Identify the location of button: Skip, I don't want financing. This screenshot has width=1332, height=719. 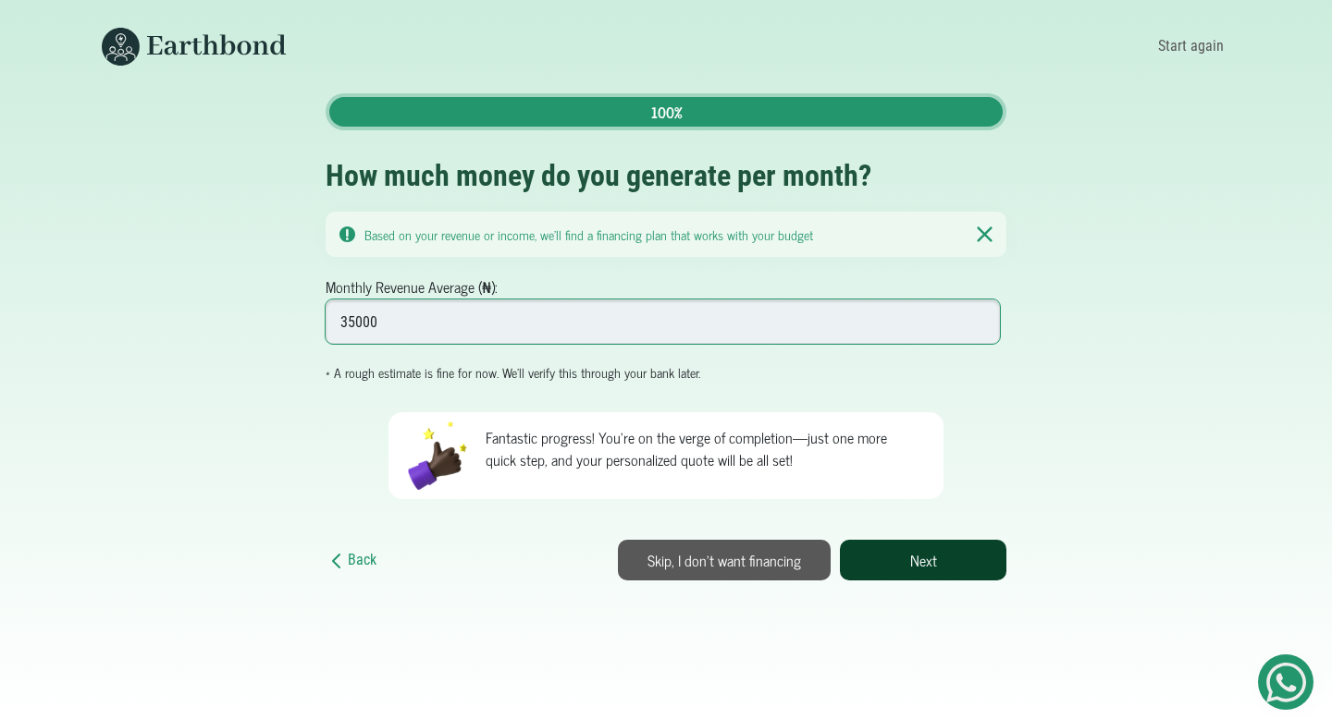
(724, 560).